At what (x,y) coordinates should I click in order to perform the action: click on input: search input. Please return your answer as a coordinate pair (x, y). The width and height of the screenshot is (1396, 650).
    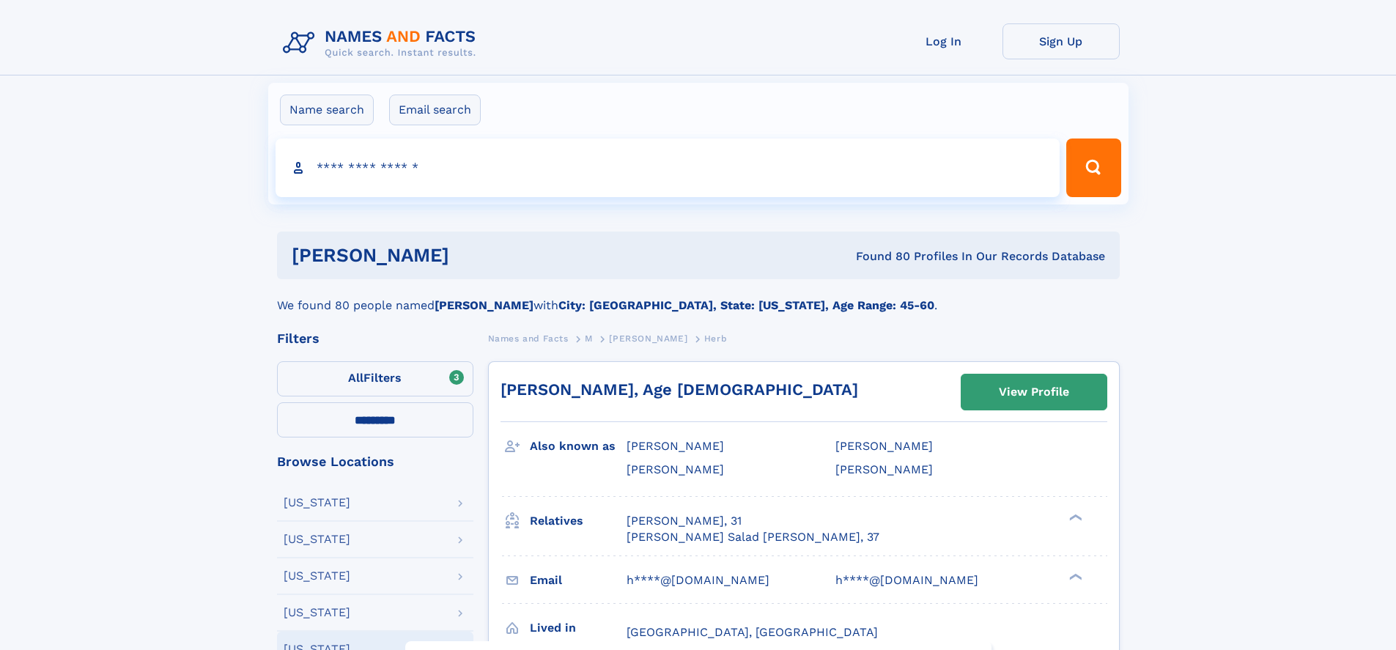
    Looking at the image, I should click on (668, 168).